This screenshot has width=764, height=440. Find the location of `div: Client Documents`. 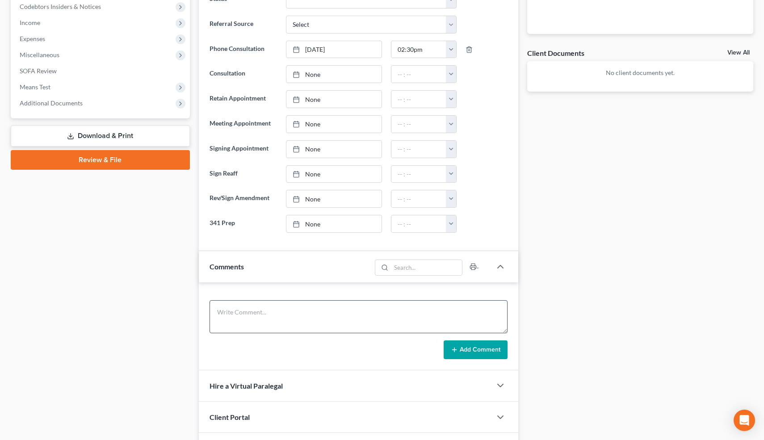

div: Client Documents is located at coordinates (556, 53).